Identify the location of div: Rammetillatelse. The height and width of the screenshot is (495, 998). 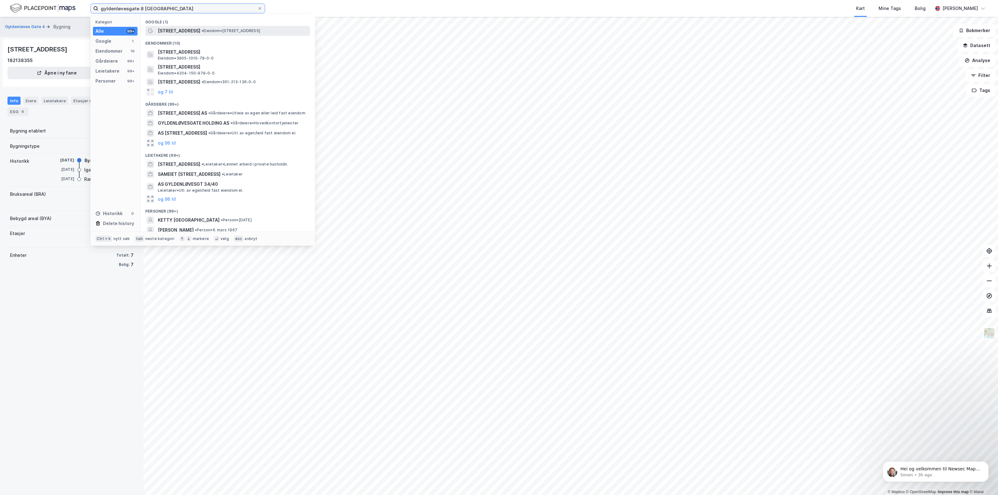
(102, 179).